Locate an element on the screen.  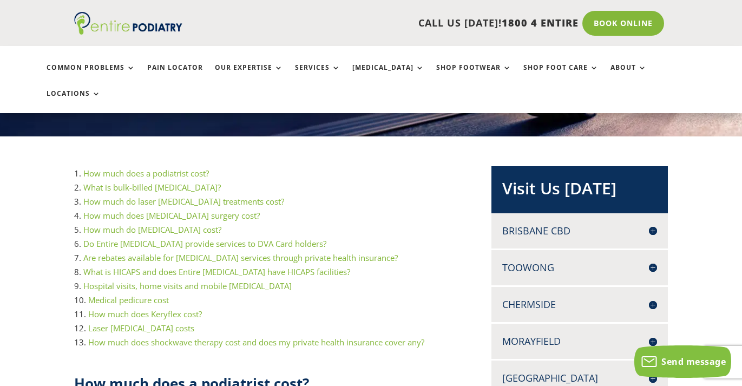
button: Send message is located at coordinates (683, 362).